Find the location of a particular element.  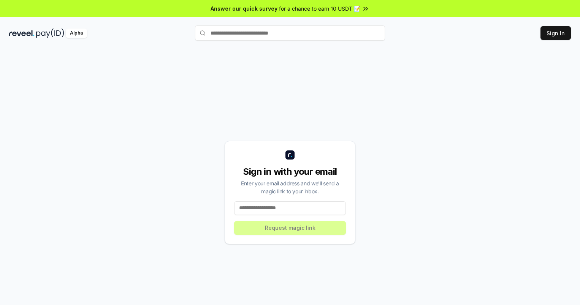

div: Sign in with your email is located at coordinates (290, 172).